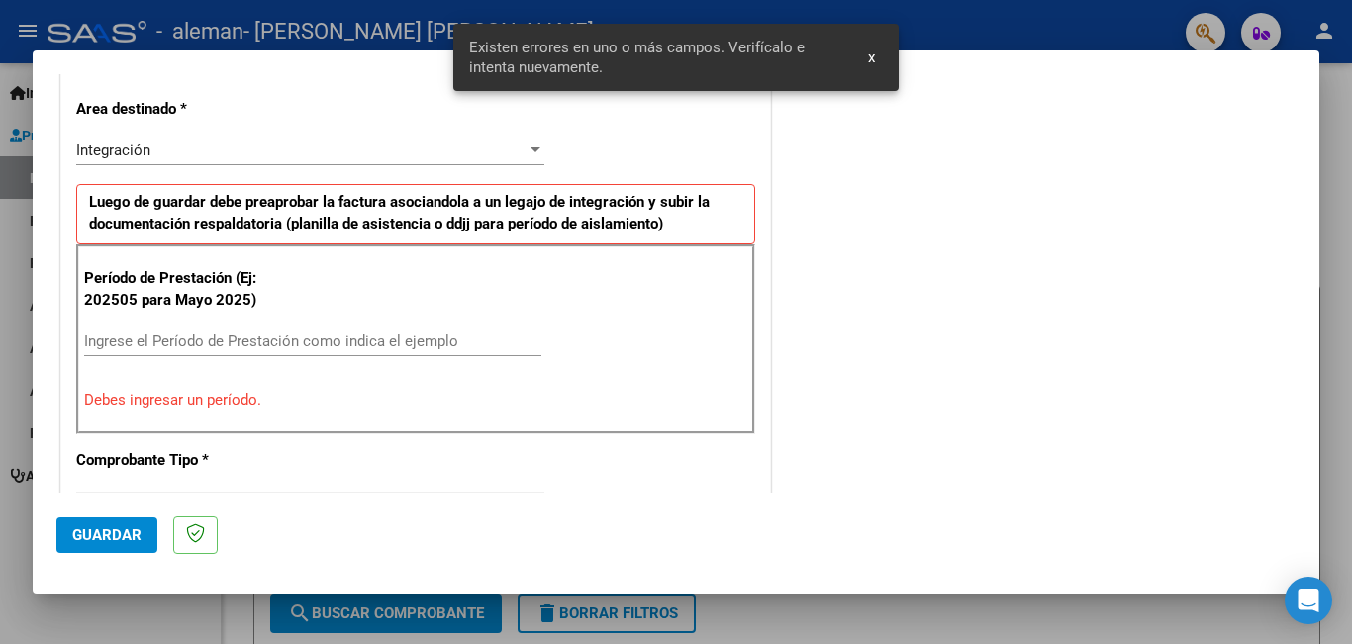  I want to click on p: Area destinado *, so click(178, 109).